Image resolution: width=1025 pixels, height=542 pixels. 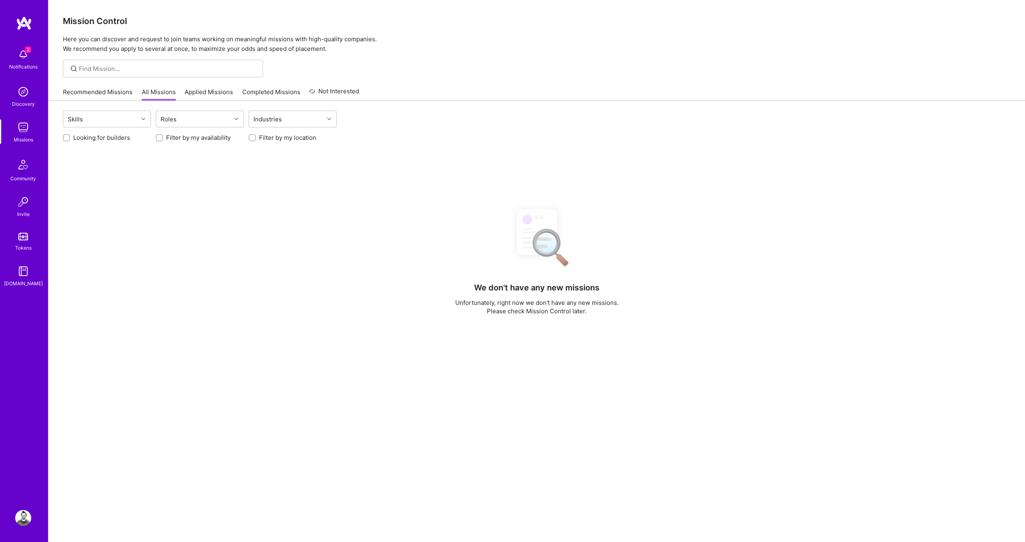 I want to click on div: Community, so click(x=23, y=178).